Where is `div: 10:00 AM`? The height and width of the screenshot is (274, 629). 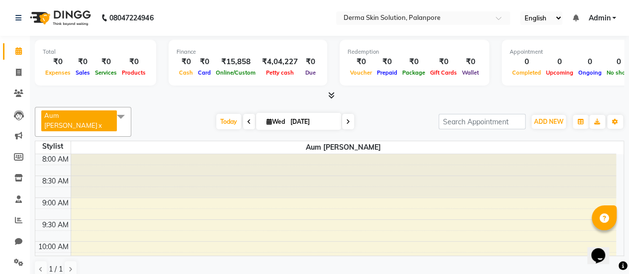
div: 10:00 AM is located at coordinates (53, 247).